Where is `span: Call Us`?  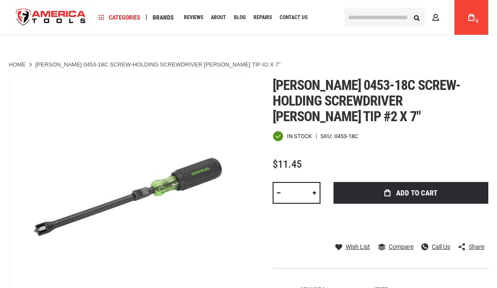
span: Call Us is located at coordinates (441, 247).